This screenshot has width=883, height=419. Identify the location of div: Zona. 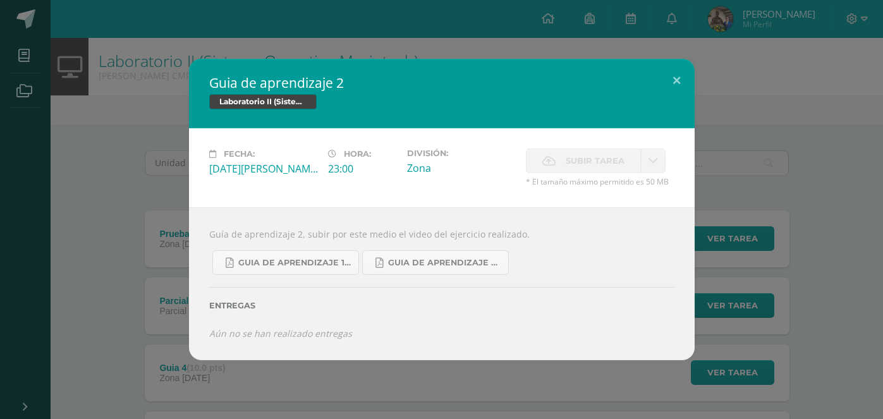
(461, 168).